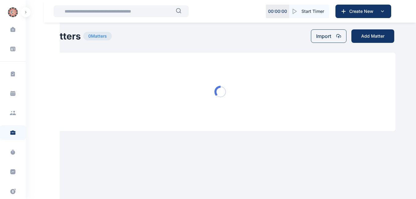 This screenshot has height=199, width=416. What do you see at coordinates (363, 11) in the screenshot?
I see `span: Create New` at bounding box center [363, 11].